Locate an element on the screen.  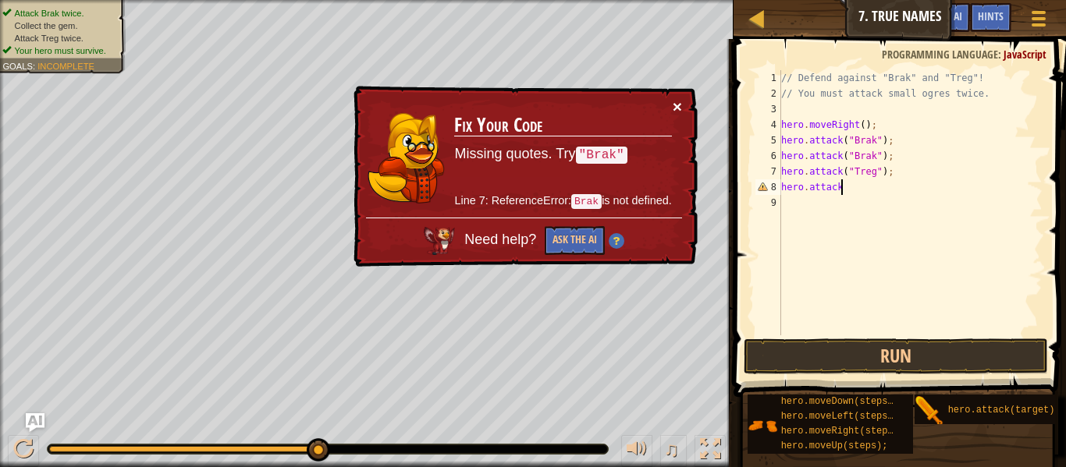
span: Need help? is located at coordinates (502, 240).